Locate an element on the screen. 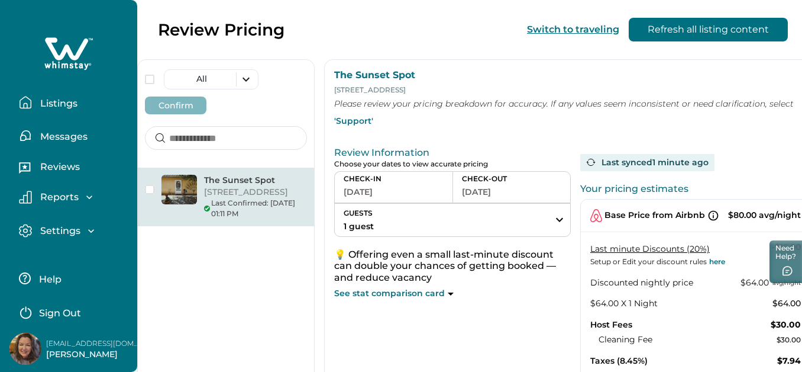 The image size is (802, 372). p: GUESTS is located at coordinates (358, 211).